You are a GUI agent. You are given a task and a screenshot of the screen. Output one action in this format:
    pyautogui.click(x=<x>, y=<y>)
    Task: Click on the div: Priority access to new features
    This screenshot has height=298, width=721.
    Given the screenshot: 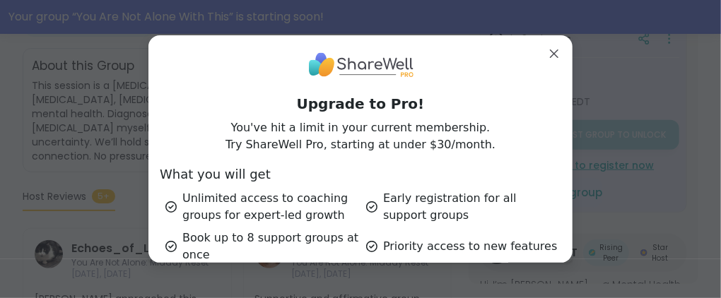 What is the action you would take?
    pyautogui.click(x=464, y=247)
    